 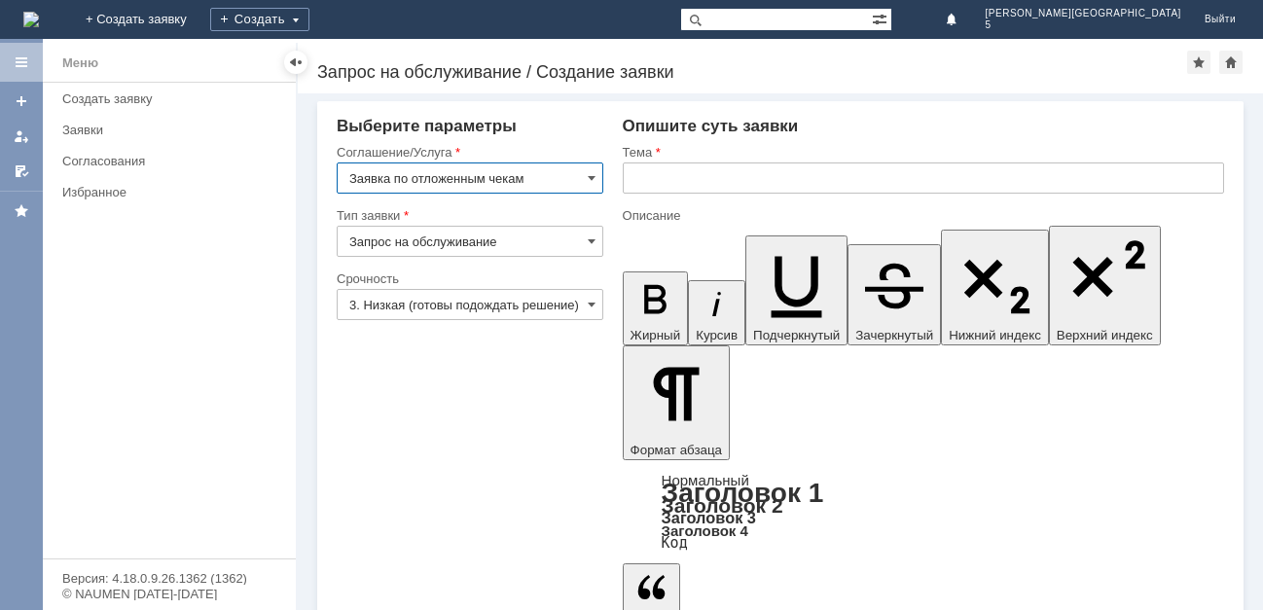 What do you see at coordinates (656, 335) in the screenshot?
I see `span: Жирный` at bounding box center [656, 335].